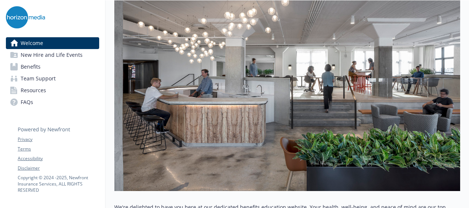 The height and width of the screenshot is (208, 469). Describe the element at coordinates (33, 90) in the screenshot. I see `span: Resources` at that location.